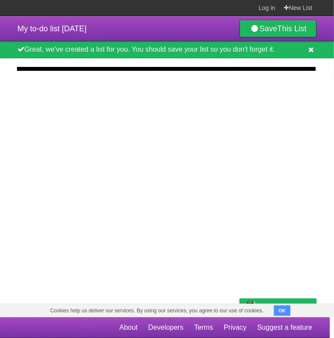  I want to click on a: Terms, so click(204, 328).